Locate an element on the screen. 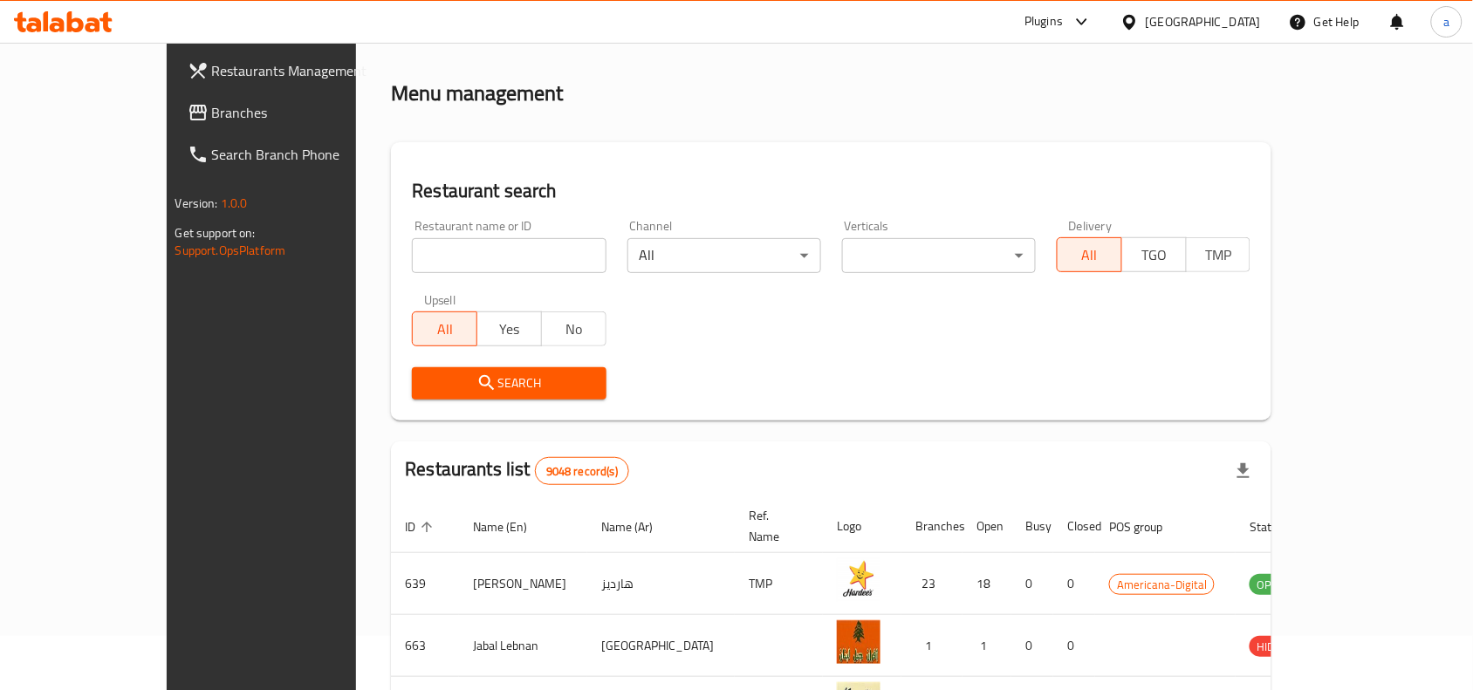 This screenshot has height=690, width=1473. td: 23 is located at coordinates (932, 584).